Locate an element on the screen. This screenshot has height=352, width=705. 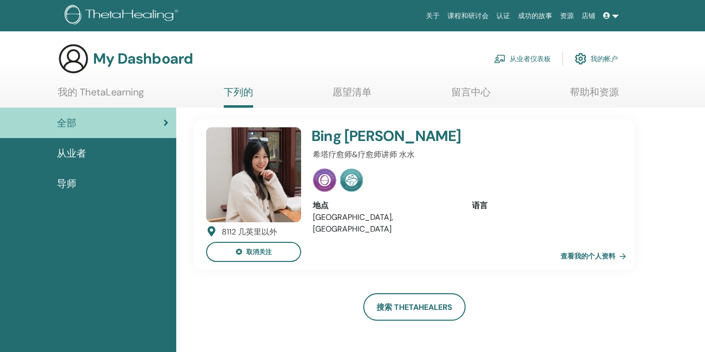
img: cog.svg is located at coordinates (581, 59).